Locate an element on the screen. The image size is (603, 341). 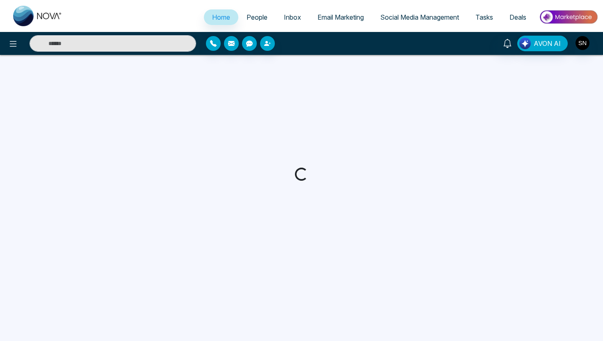
a: Tasks is located at coordinates (484, 17).